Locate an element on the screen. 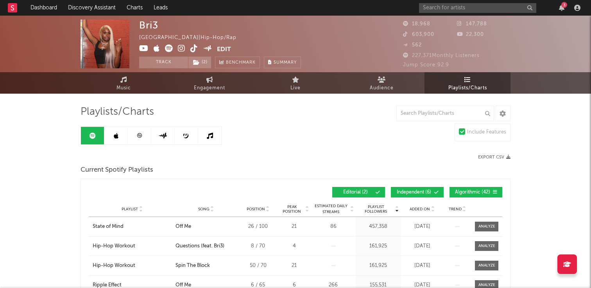 This screenshot has height=288, width=591. a: Music is located at coordinates (123, 83).